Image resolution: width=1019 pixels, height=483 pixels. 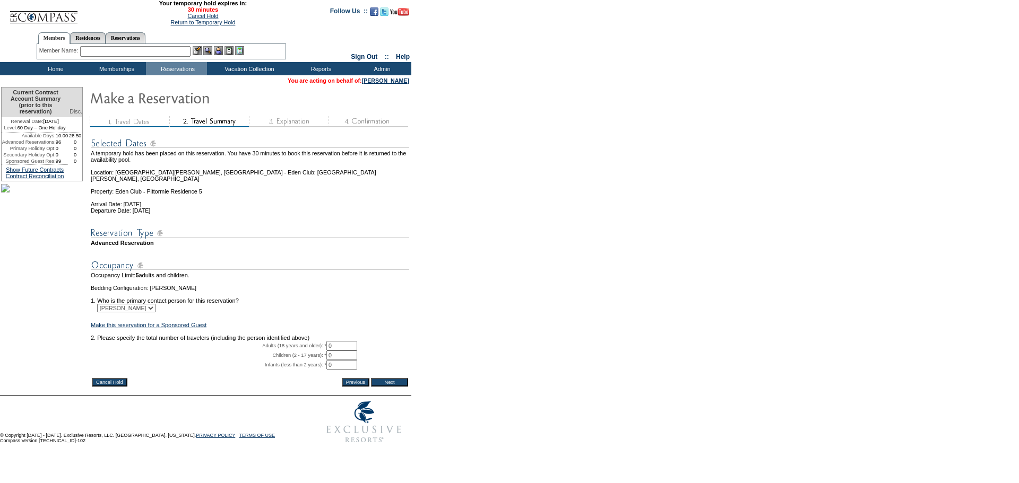 I want to click on td: Adults (18 years and older): *, so click(x=209, y=346).